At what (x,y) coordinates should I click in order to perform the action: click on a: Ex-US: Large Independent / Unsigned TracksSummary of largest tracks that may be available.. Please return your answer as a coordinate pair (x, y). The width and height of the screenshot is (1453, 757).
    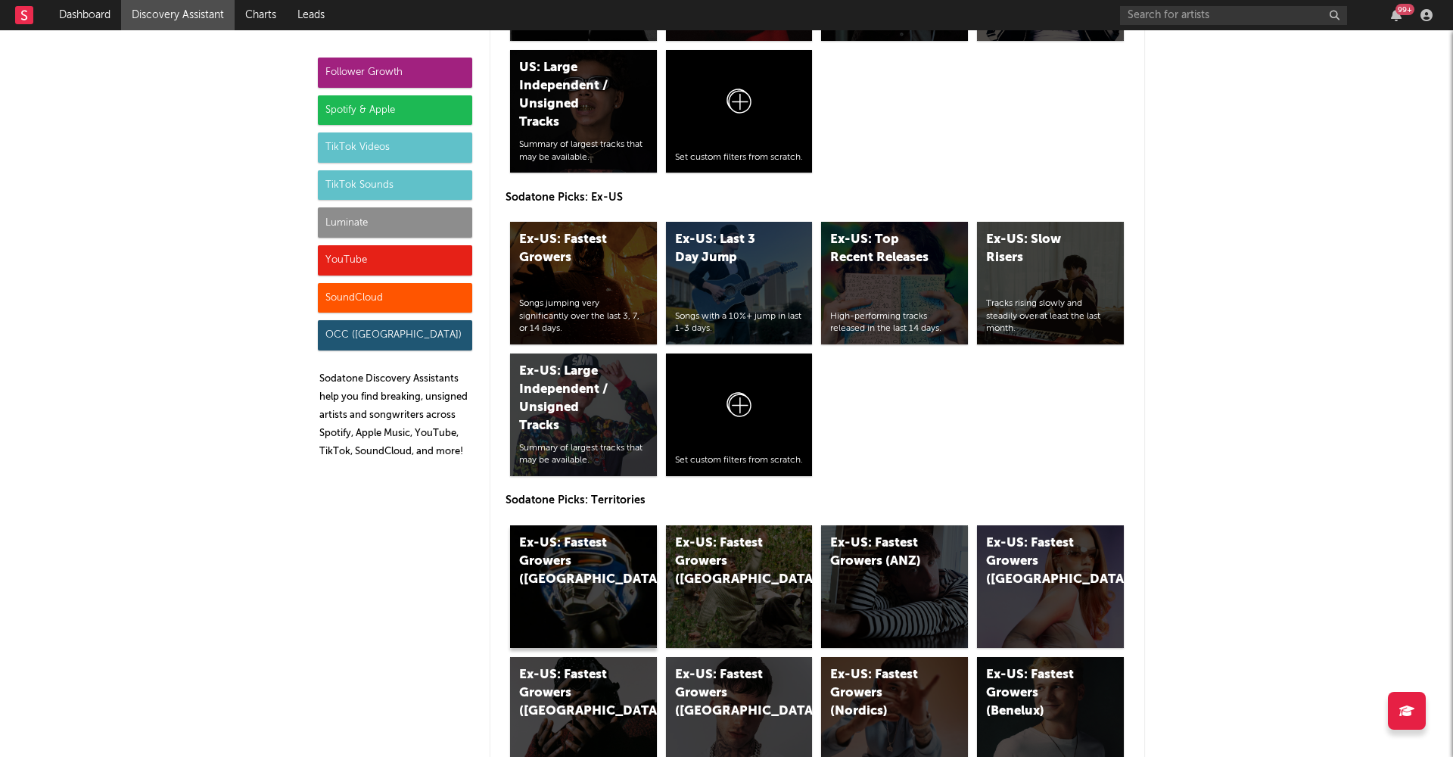
    Looking at the image, I should click on (584, 415).